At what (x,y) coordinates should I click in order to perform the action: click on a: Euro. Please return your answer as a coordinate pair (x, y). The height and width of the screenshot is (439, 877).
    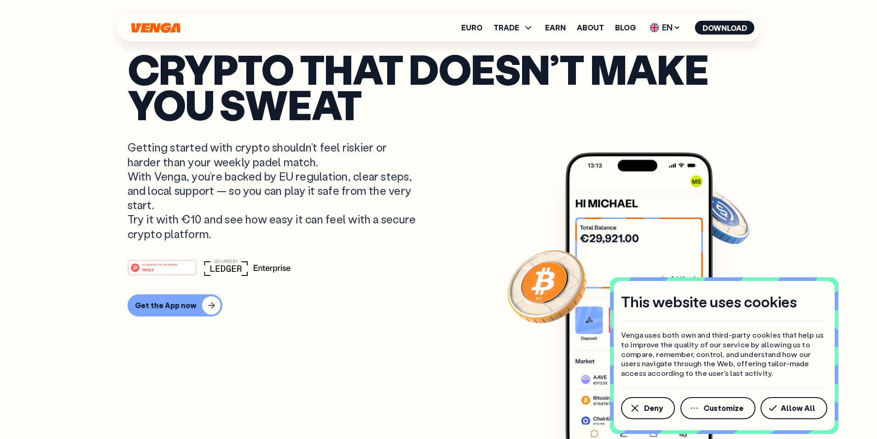
    Looking at the image, I should click on (472, 28).